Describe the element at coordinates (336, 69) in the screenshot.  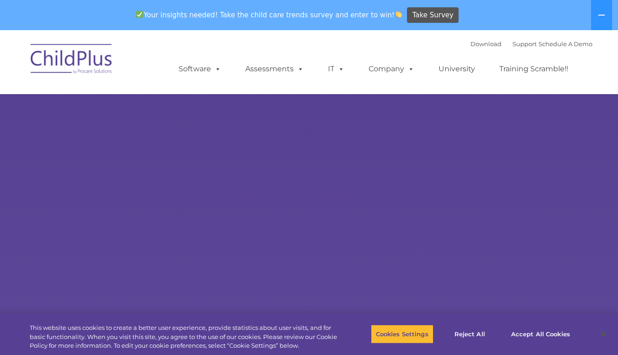
I see `a: IT` at that location.